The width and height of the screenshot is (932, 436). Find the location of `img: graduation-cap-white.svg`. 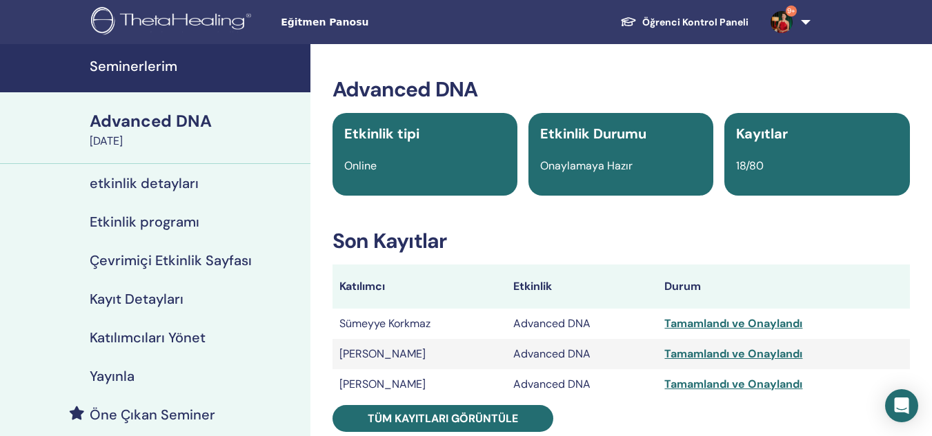

img: graduation-cap-white.svg is located at coordinates (628, 21).